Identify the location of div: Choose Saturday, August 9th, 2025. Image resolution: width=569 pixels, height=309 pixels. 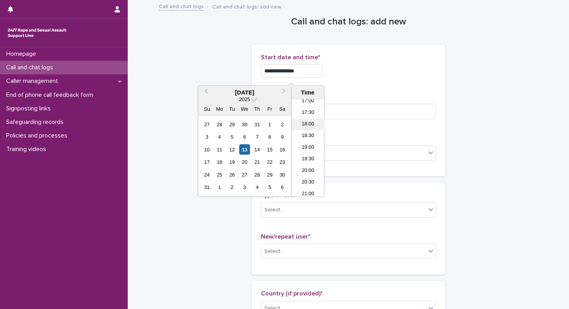
(282, 137).